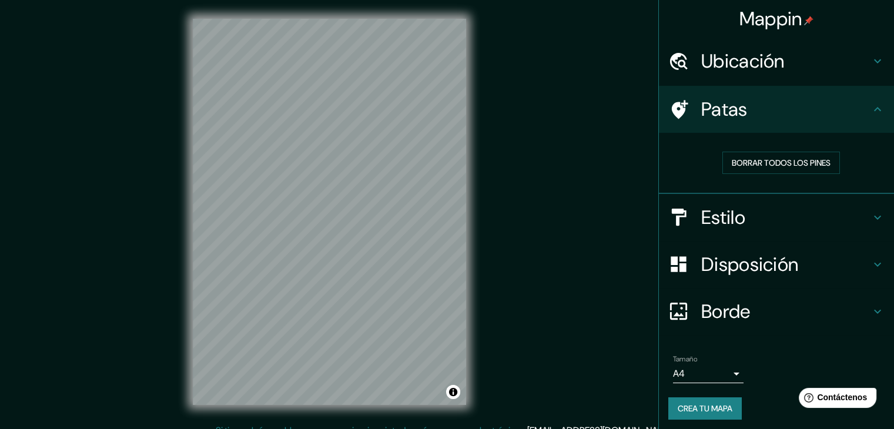  What do you see at coordinates (777, 312) in the screenshot?
I see `div: Borde` at bounding box center [777, 312].